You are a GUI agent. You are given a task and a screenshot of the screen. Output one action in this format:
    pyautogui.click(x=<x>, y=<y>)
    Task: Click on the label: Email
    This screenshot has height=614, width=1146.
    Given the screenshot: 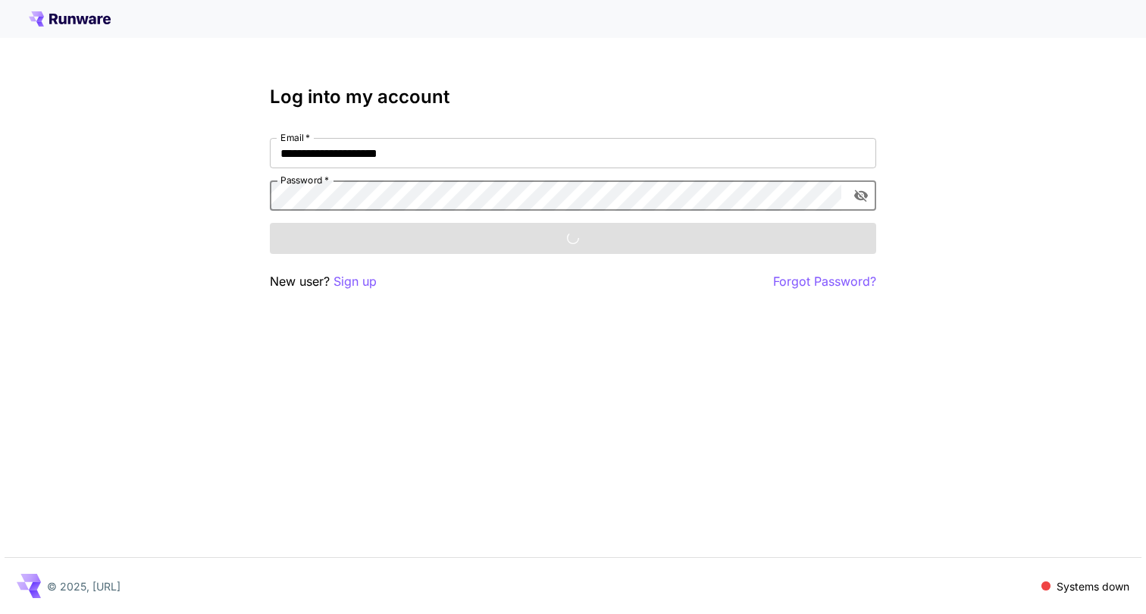 What is the action you would take?
    pyautogui.click(x=295, y=137)
    